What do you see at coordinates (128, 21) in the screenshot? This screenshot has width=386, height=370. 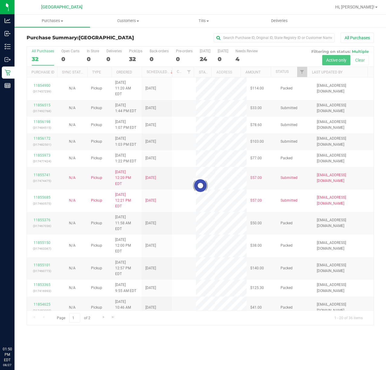 I see `span: Customers` at bounding box center [128, 21].